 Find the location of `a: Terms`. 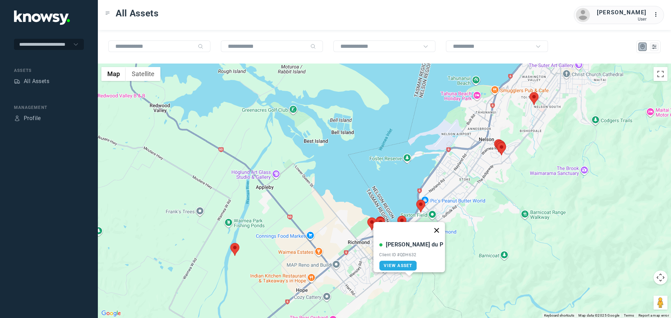

a: Terms is located at coordinates (629, 316).